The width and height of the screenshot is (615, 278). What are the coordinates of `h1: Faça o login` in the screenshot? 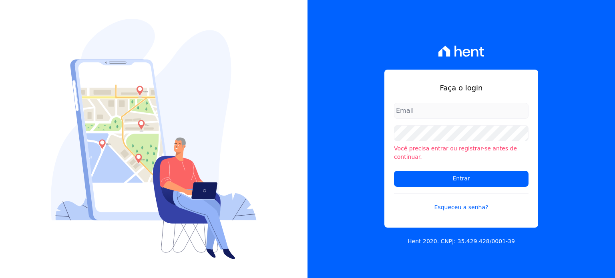 It's located at (461, 88).